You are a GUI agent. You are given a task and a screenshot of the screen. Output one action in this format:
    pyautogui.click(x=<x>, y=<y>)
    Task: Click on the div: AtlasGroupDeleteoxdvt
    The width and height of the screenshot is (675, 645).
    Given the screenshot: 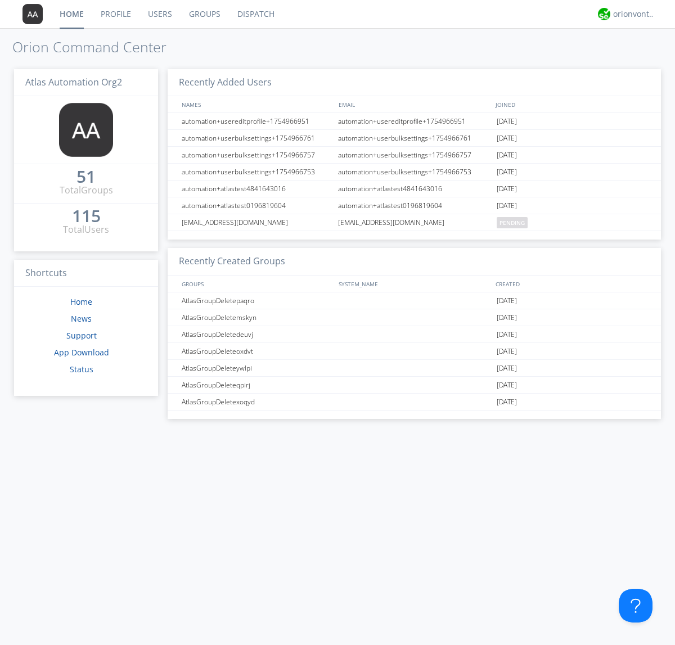 What is the action you would take?
    pyautogui.click(x=256, y=351)
    